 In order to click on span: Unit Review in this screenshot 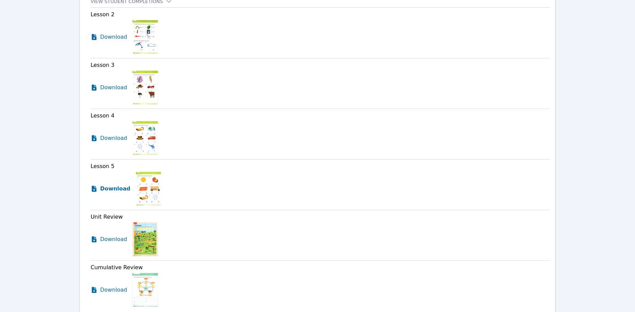, I will do `click(107, 217)`.